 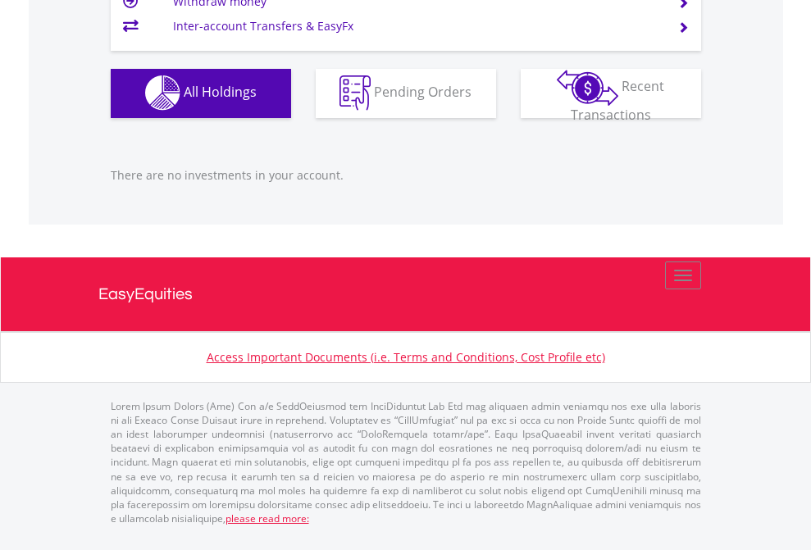 I want to click on span: Recent Transactions, so click(x=618, y=100).